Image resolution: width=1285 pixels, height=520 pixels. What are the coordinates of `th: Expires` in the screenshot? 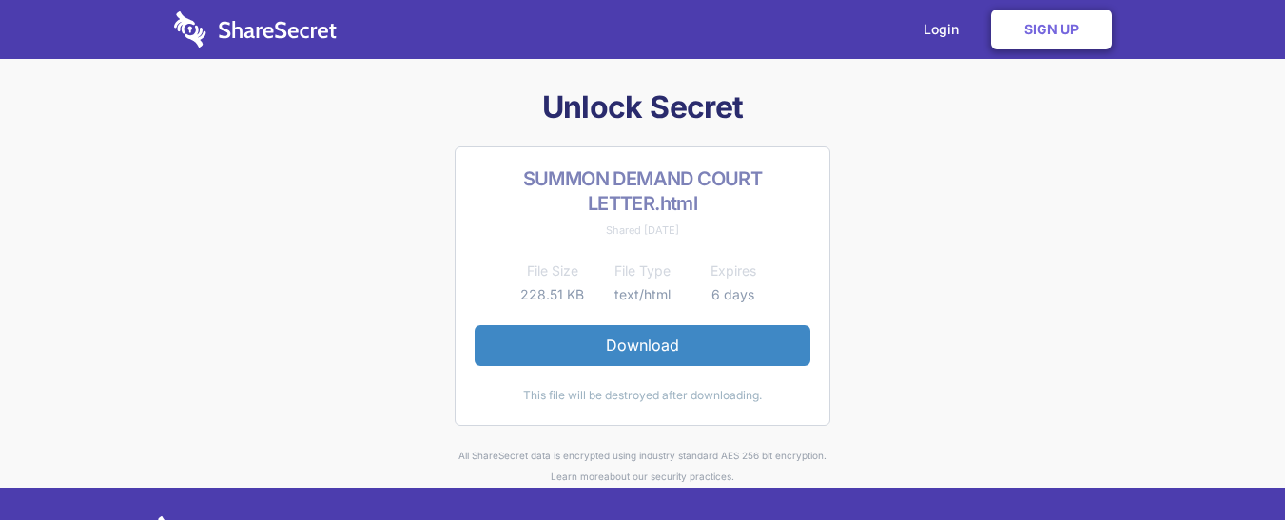 It's located at (733, 271).